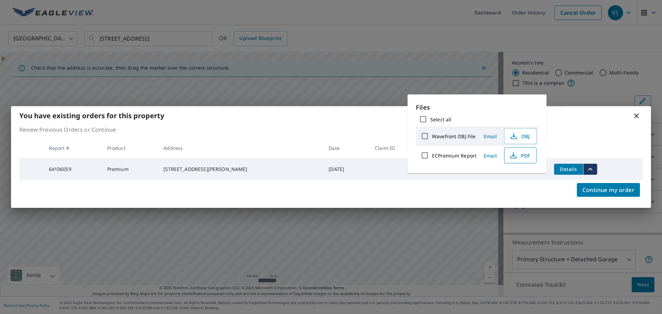 The width and height of the screenshot is (662, 314). Describe the element at coordinates (346, 148) in the screenshot. I see `th: Date` at that location.